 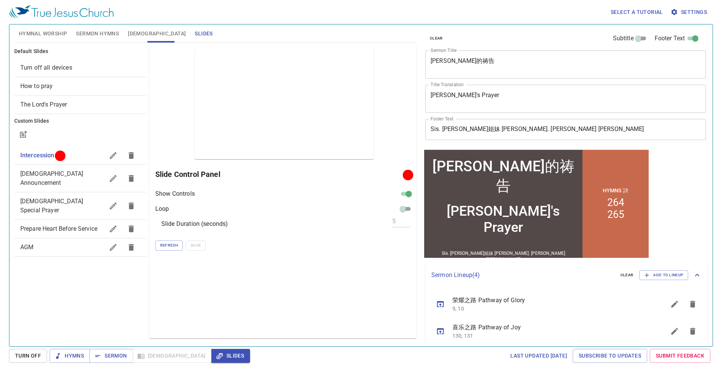 What do you see at coordinates (80, 105) in the screenshot?
I see `div: The Lord's Prayer` at bounding box center [80, 105].